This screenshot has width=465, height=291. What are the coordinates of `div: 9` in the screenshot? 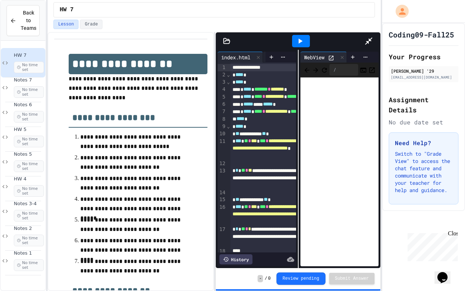 It's located at (222, 126).